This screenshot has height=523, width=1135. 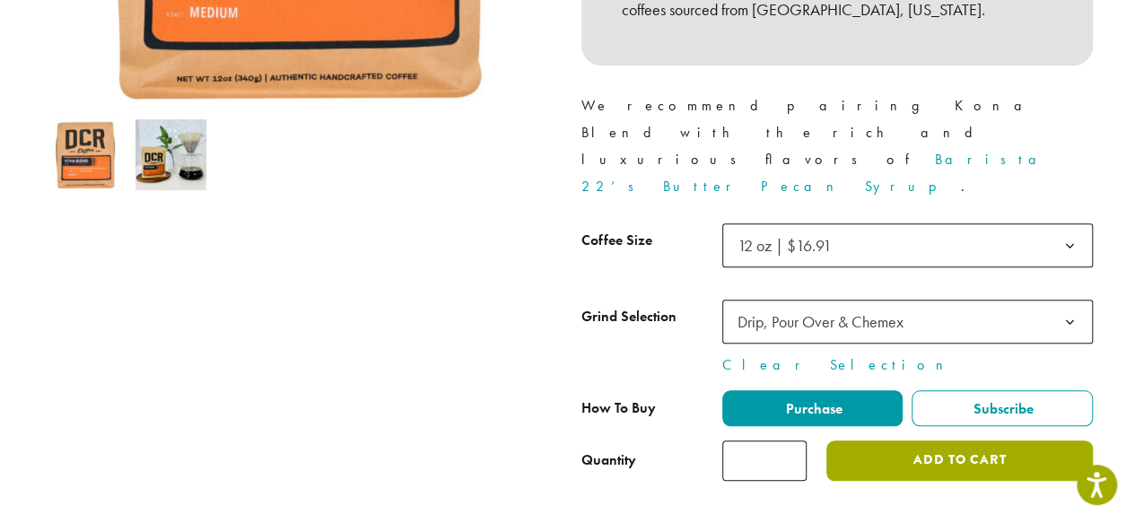 What do you see at coordinates (1003, 408) in the screenshot?
I see `span: Subscribe` at bounding box center [1003, 408].